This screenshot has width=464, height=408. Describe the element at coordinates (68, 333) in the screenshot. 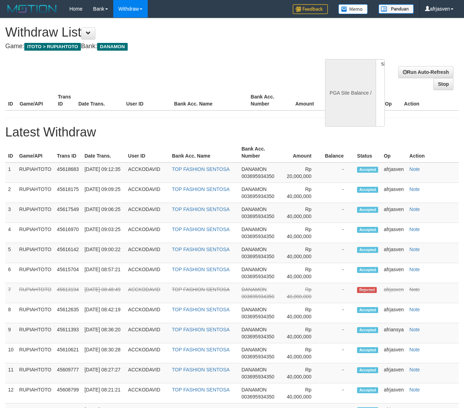

I see `td: 45611393` at that location.